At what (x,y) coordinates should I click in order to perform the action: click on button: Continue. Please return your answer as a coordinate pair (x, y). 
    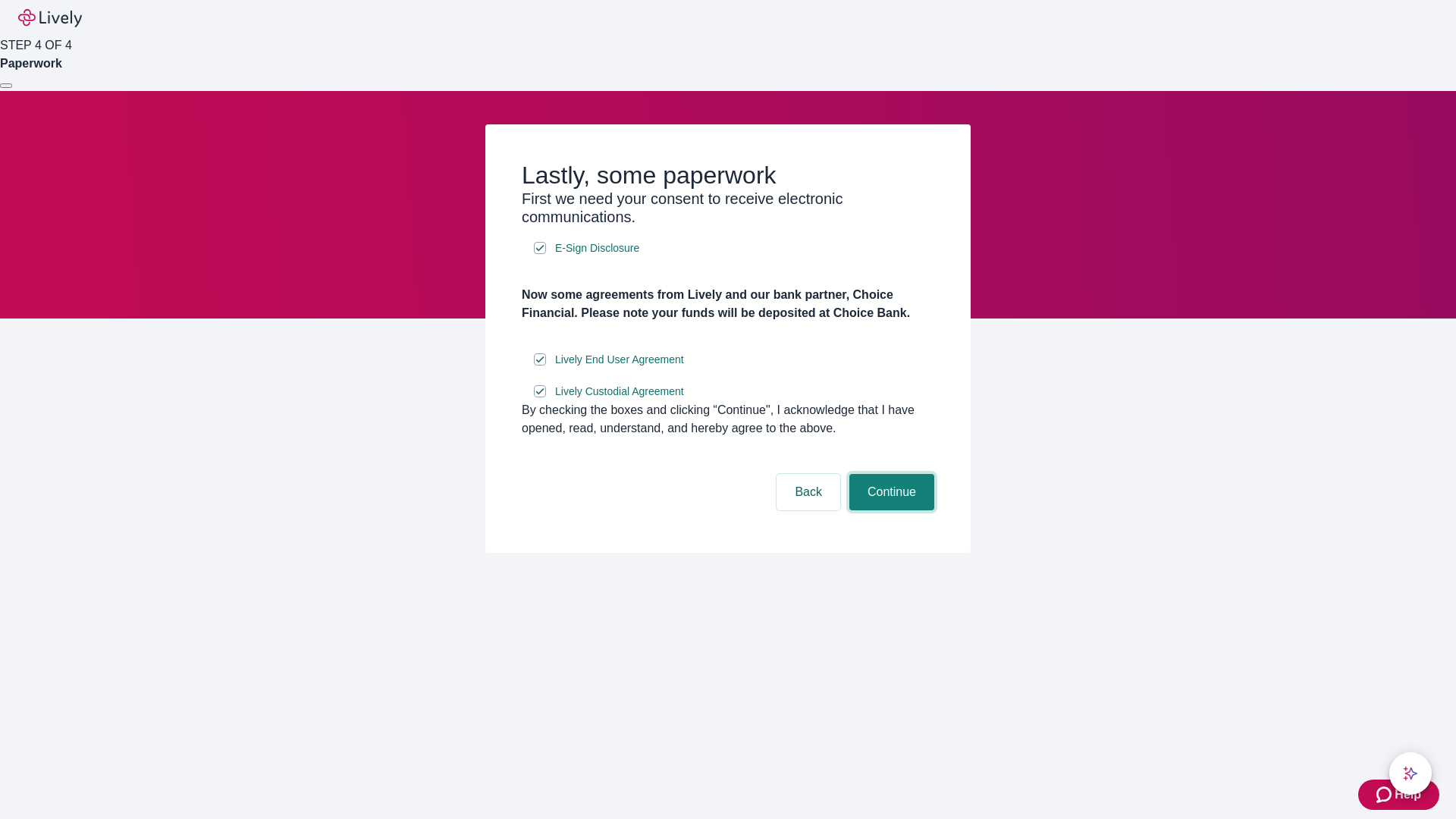
    Looking at the image, I should click on (892, 493).